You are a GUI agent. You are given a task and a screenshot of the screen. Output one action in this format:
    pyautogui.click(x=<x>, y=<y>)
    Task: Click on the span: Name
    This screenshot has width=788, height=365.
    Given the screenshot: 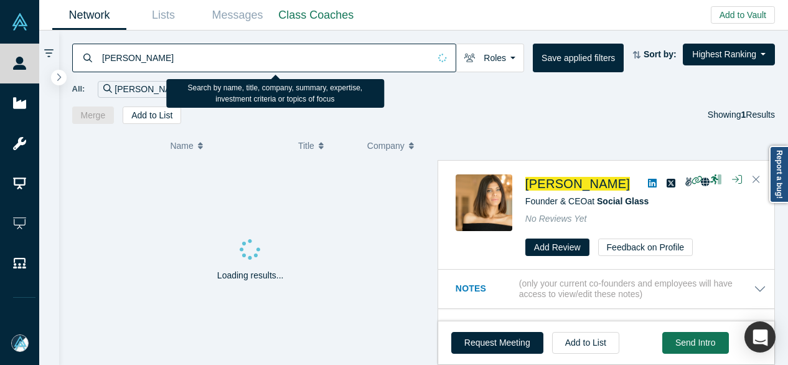 What is the action you would take?
    pyautogui.click(x=181, y=146)
    